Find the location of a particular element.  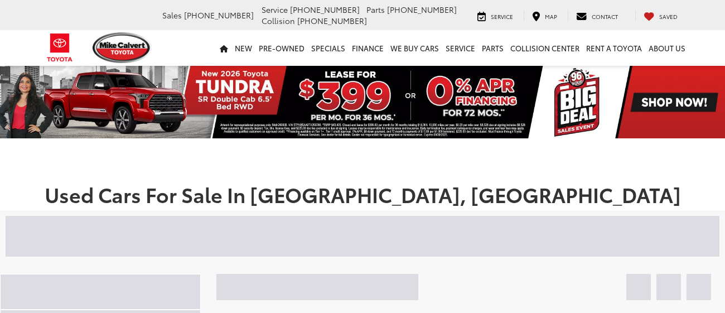

a: Pre-Owned is located at coordinates (282, 48).